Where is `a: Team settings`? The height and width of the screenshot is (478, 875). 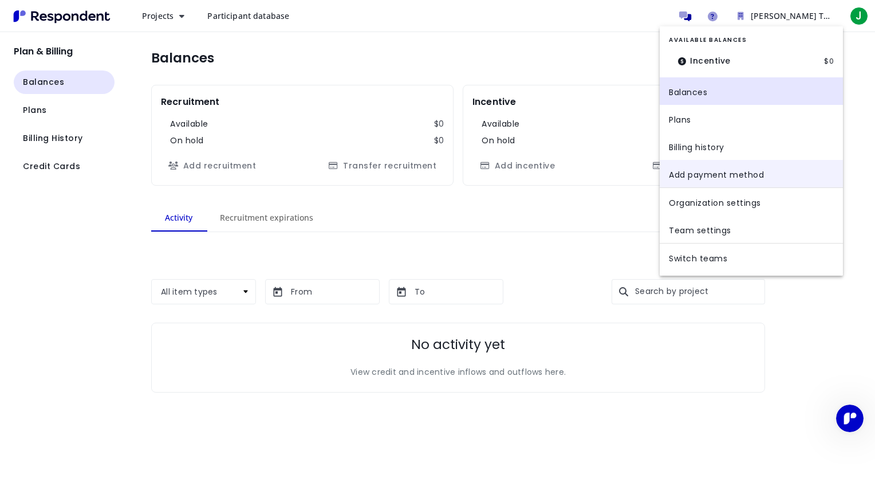 a: Team settings is located at coordinates (751, 229).